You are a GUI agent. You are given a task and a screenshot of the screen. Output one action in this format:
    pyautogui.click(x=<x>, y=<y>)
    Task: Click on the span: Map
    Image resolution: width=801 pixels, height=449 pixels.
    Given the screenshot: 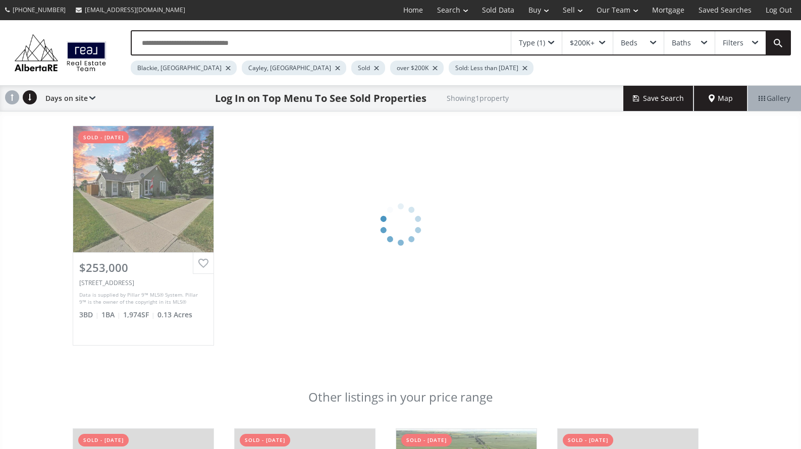 What is the action you would take?
    pyautogui.click(x=721, y=98)
    